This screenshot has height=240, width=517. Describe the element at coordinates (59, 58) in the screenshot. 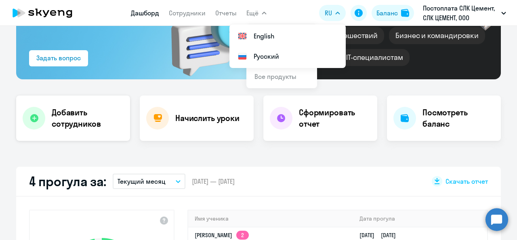

I see `div: Задать вопрос` at that location.